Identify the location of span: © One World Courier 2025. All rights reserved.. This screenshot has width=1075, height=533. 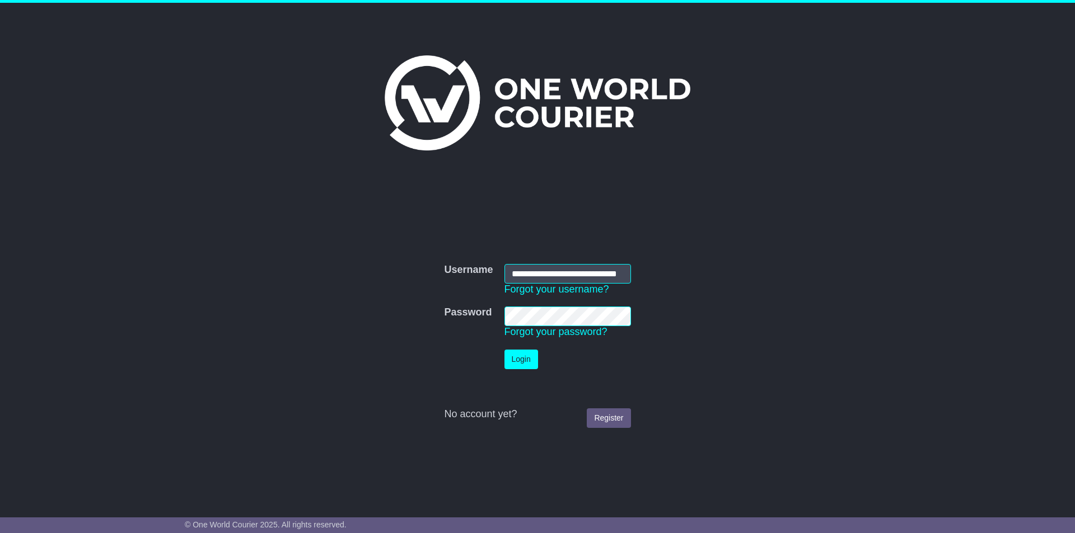
(265, 525).